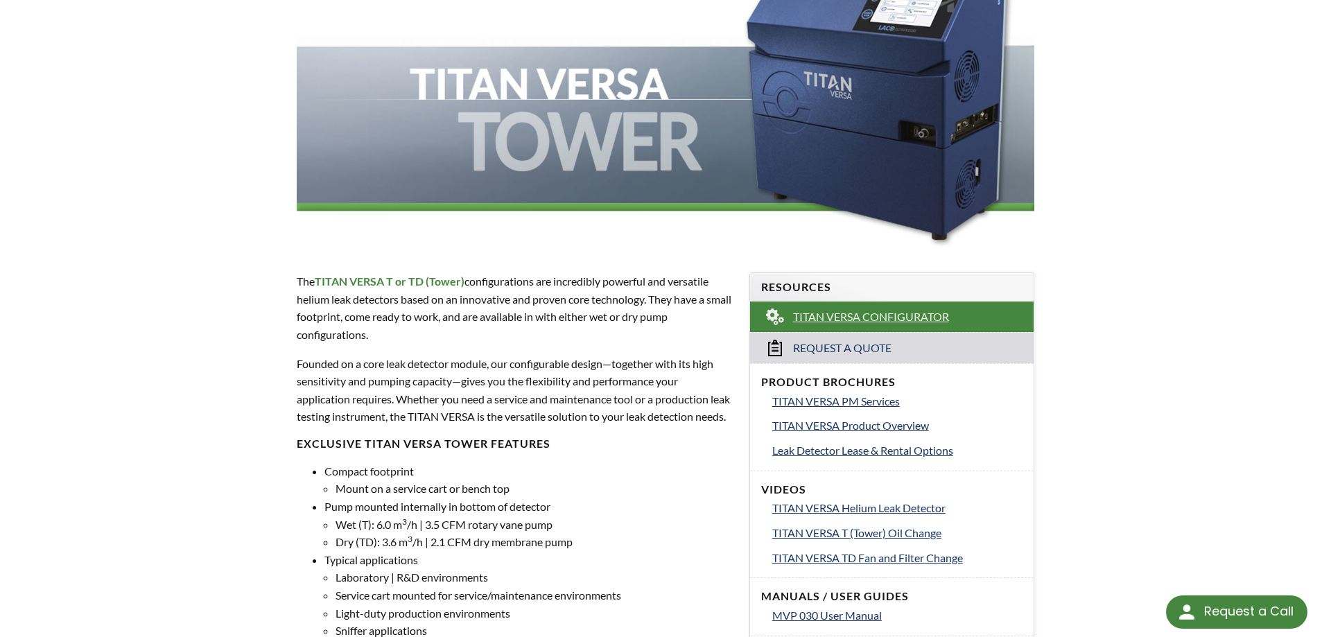 This screenshot has height=637, width=1331. Describe the element at coordinates (897, 508) in the screenshot. I see `a: TITAN VERSA Helium Leak Detector` at that location.